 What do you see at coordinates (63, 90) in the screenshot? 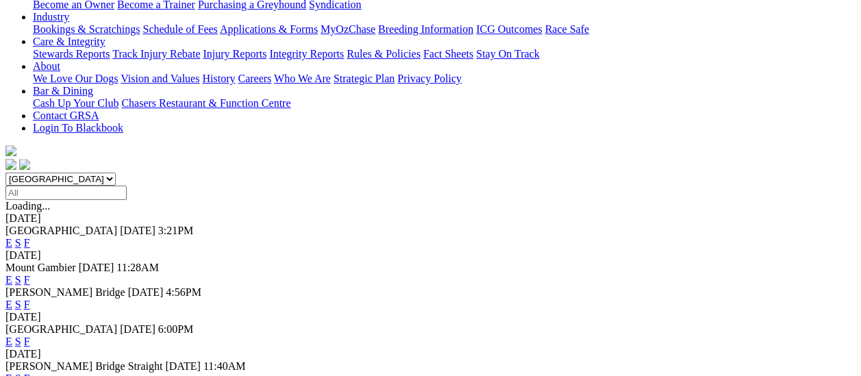
I see `a: Bar & Dining` at bounding box center [63, 90].